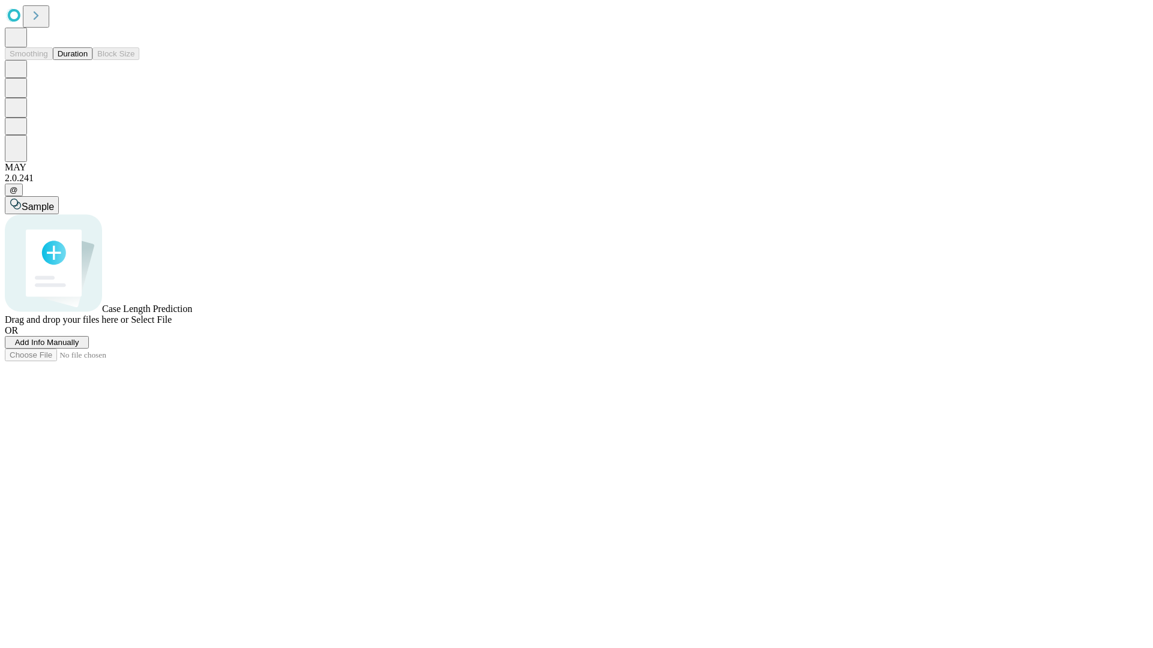 Image resolution: width=1153 pixels, height=648 pixels. I want to click on button: Sample, so click(32, 205).